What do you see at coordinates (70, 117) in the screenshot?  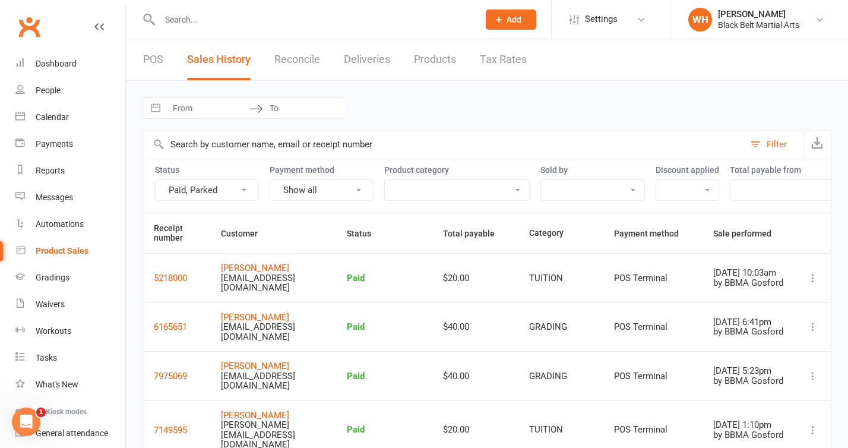 I see `a: Calendar` at bounding box center [70, 117].